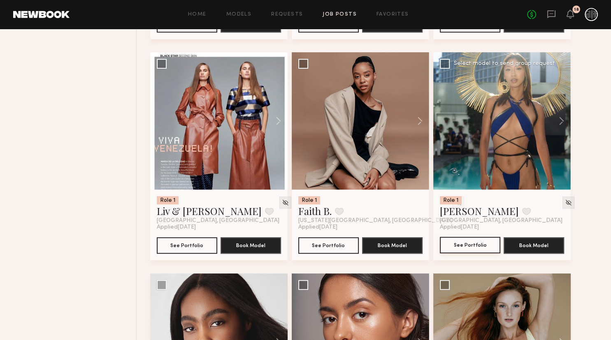 This screenshot has height=340, width=611. What do you see at coordinates (505, 64) in the screenshot?
I see `div: Select model to send group request` at bounding box center [505, 64].